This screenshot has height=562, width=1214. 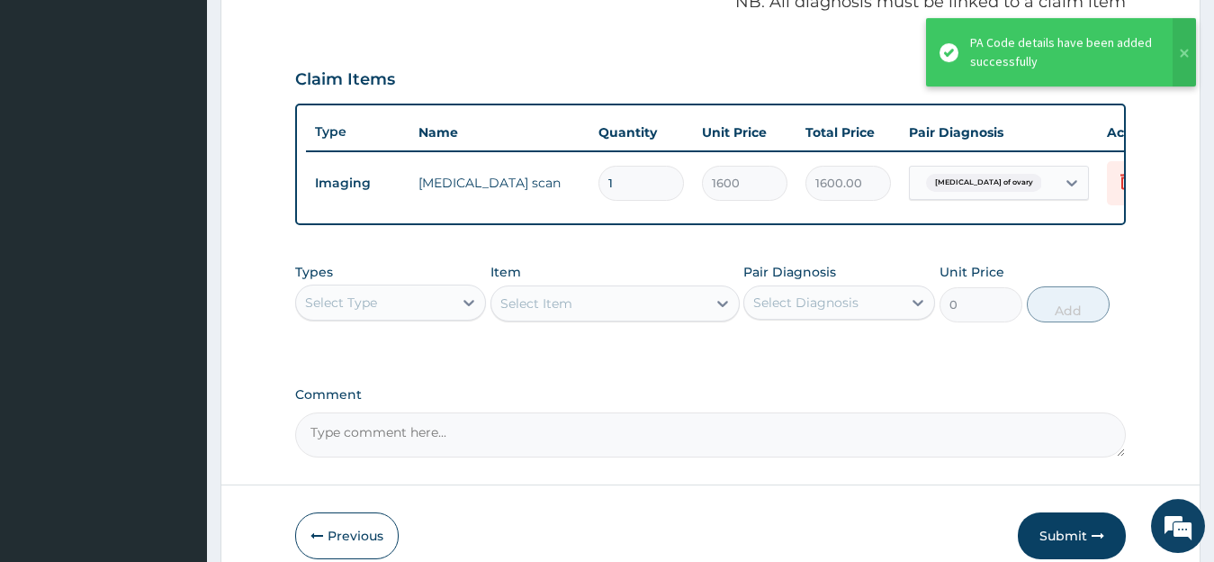 What do you see at coordinates (744, 132) in the screenshot?
I see `th: Unit Price` at bounding box center [744, 132].